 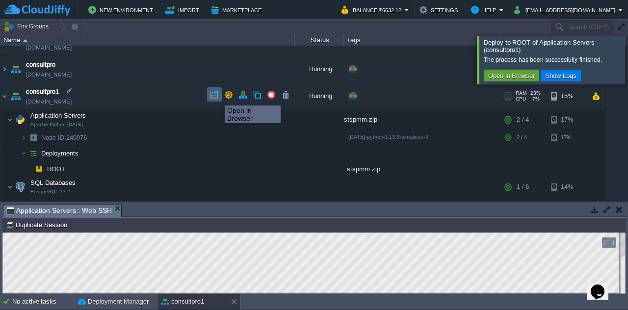 What do you see at coordinates (56, 169) in the screenshot?
I see `a: ROOT` at bounding box center [56, 169].